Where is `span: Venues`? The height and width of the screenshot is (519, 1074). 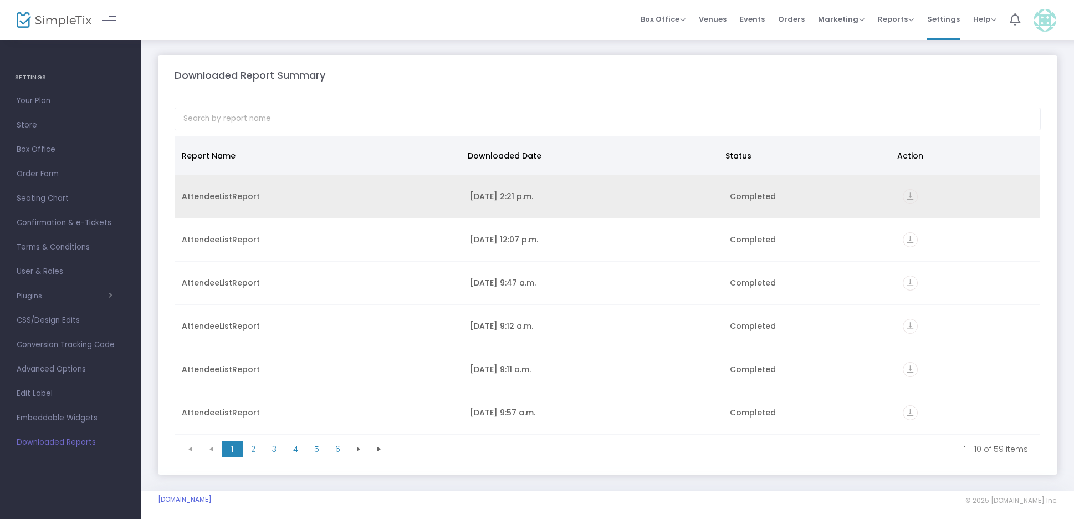
span: Venues is located at coordinates (712, 19).